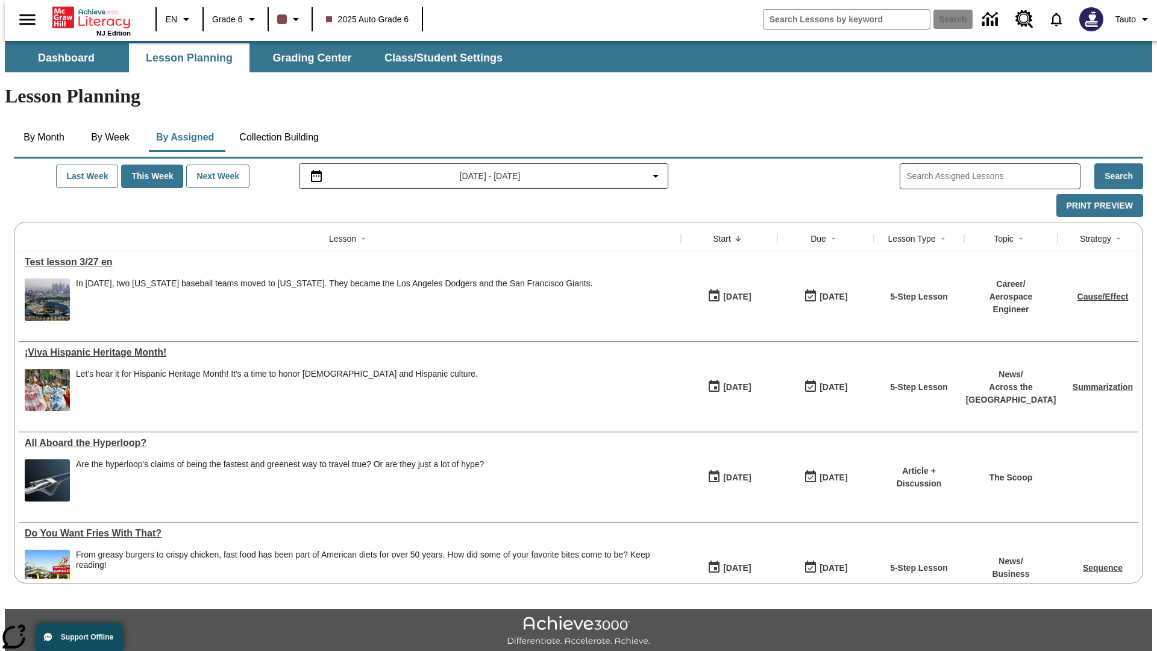 The image size is (1157, 651). Describe the element at coordinates (113, 33) in the screenshot. I see `span: NJ Edition` at that location.